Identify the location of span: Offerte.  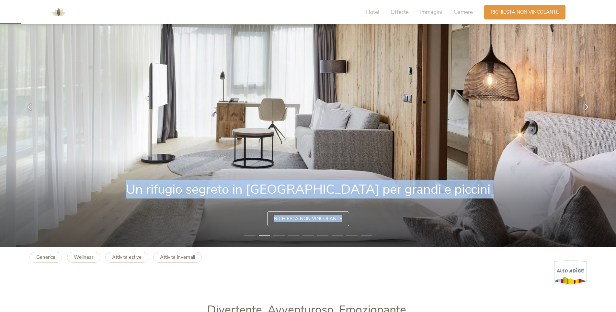
(400, 12).